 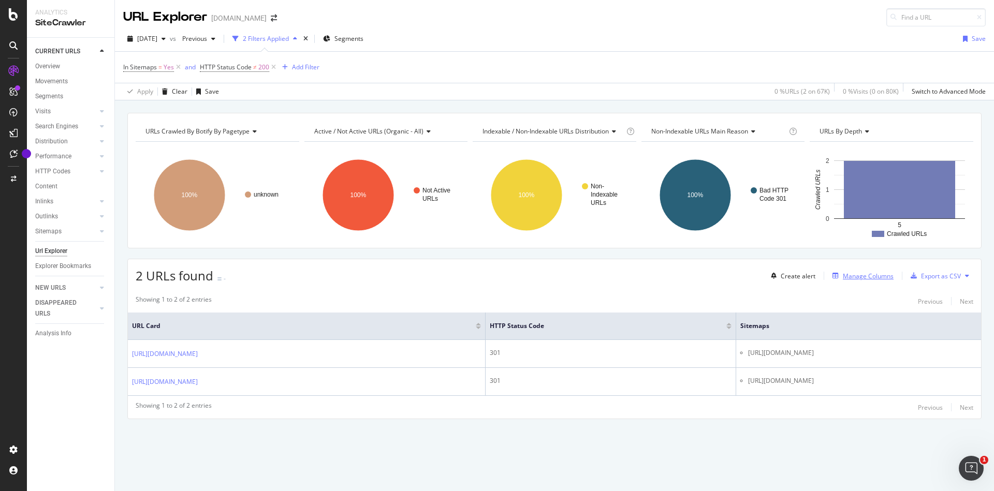 What do you see at coordinates (774, 191) in the screenshot?
I see `text: Bad HTTP` at bounding box center [774, 191].